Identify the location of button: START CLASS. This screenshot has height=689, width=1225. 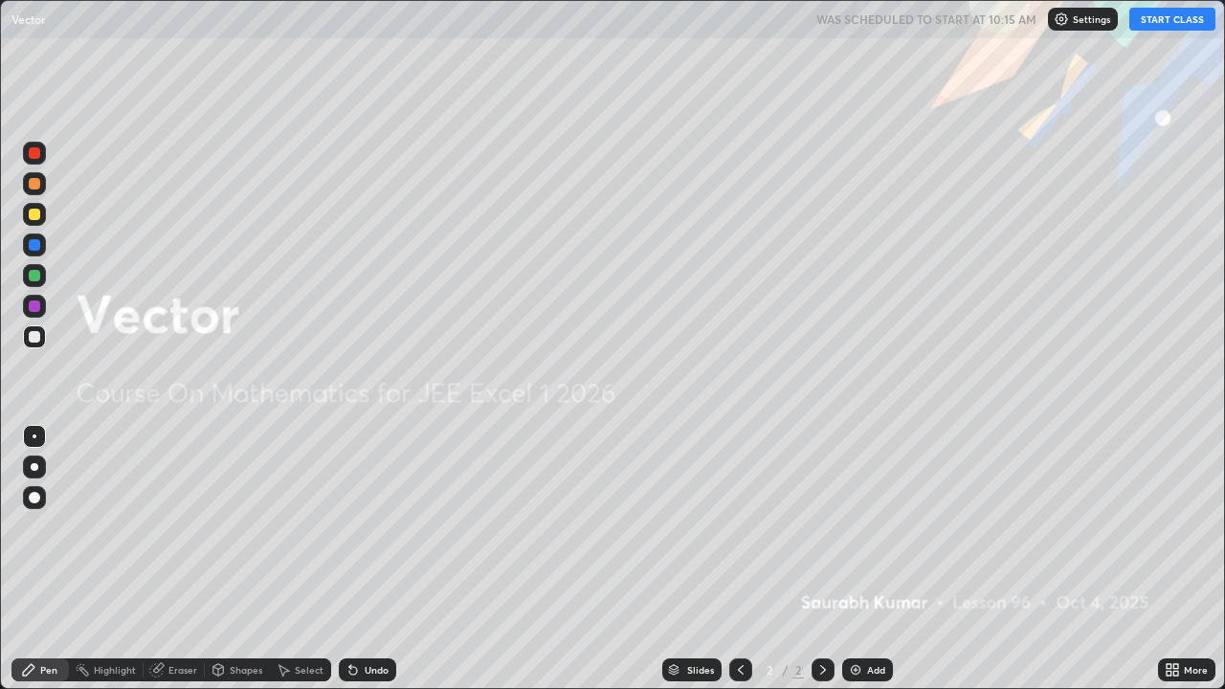
(1173, 19).